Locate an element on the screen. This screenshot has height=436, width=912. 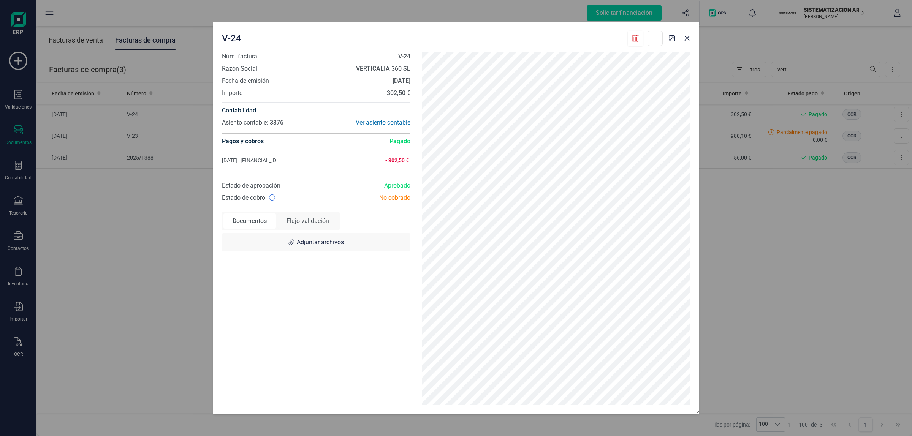
div: Ver asiento contable is located at coordinates (363, 123).